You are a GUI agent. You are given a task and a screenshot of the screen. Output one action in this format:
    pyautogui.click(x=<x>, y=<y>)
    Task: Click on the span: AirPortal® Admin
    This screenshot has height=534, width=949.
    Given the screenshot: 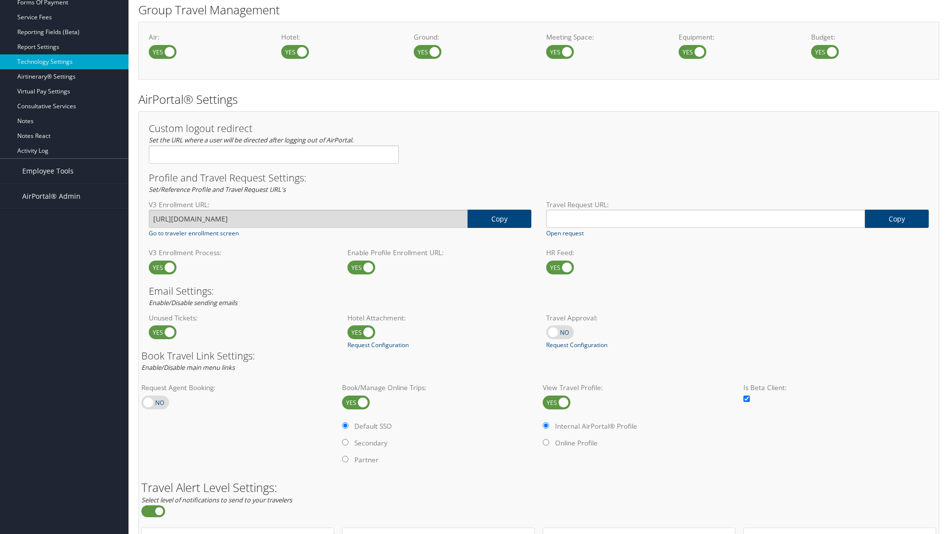 What is the action you would take?
    pyautogui.click(x=51, y=196)
    